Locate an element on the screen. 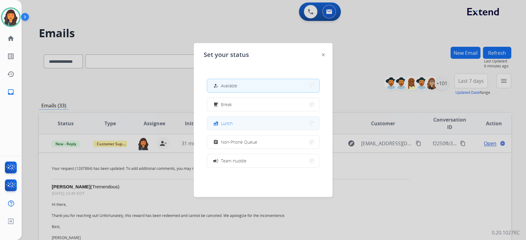 The height and width of the screenshot is (240, 526). span: Break is located at coordinates (227, 104).